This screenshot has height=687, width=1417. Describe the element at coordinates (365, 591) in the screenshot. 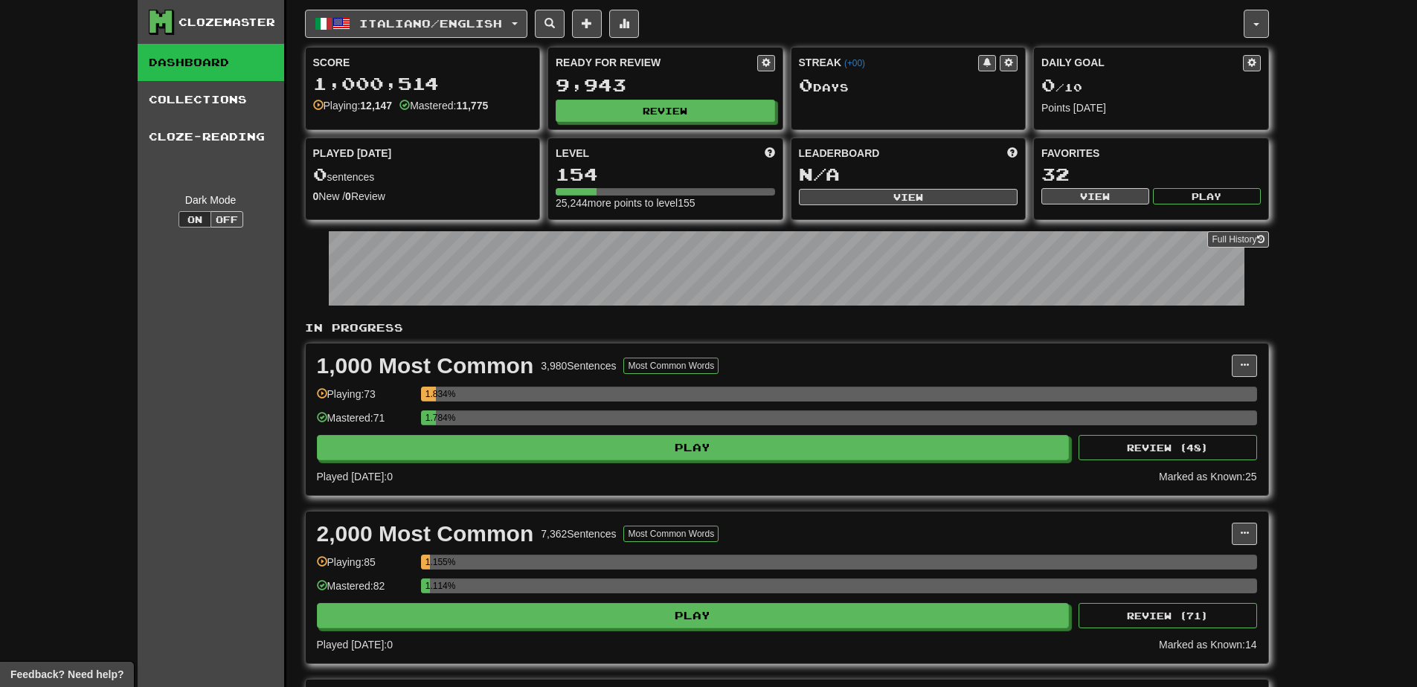

I see `div: Mastered: 82` at that location.